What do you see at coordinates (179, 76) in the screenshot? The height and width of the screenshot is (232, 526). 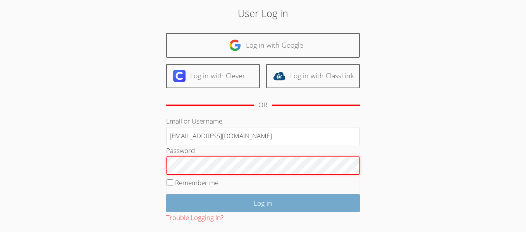 I see `img: clever-logo-6eab21bc6e7a338710f1a6ff85c0baf02591cd810cc4098c63d3a4b26e2feb20.svg` at bounding box center [179, 76].